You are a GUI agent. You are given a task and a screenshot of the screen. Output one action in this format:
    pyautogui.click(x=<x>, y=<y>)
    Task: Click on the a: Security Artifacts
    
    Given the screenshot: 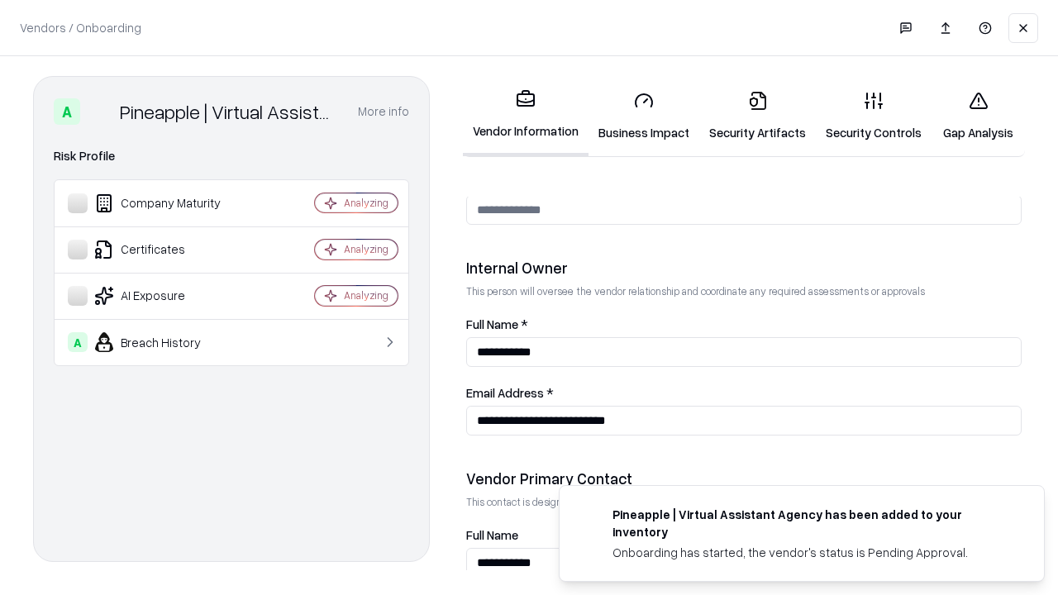 What is the action you would take?
    pyautogui.click(x=757, y=116)
    